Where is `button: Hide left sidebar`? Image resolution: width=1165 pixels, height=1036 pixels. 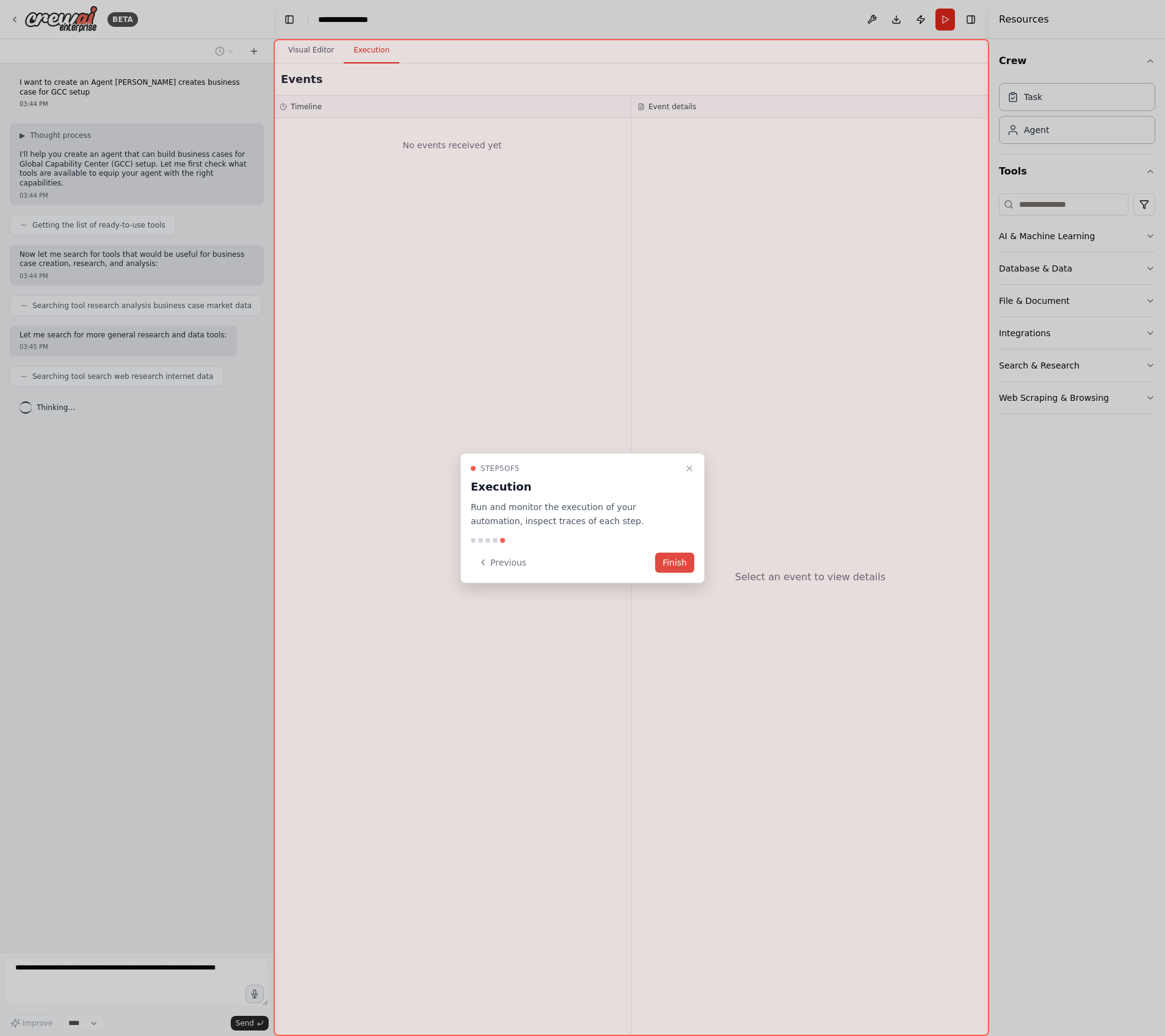
button: Hide left sidebar is located at coordinates (290, 20).